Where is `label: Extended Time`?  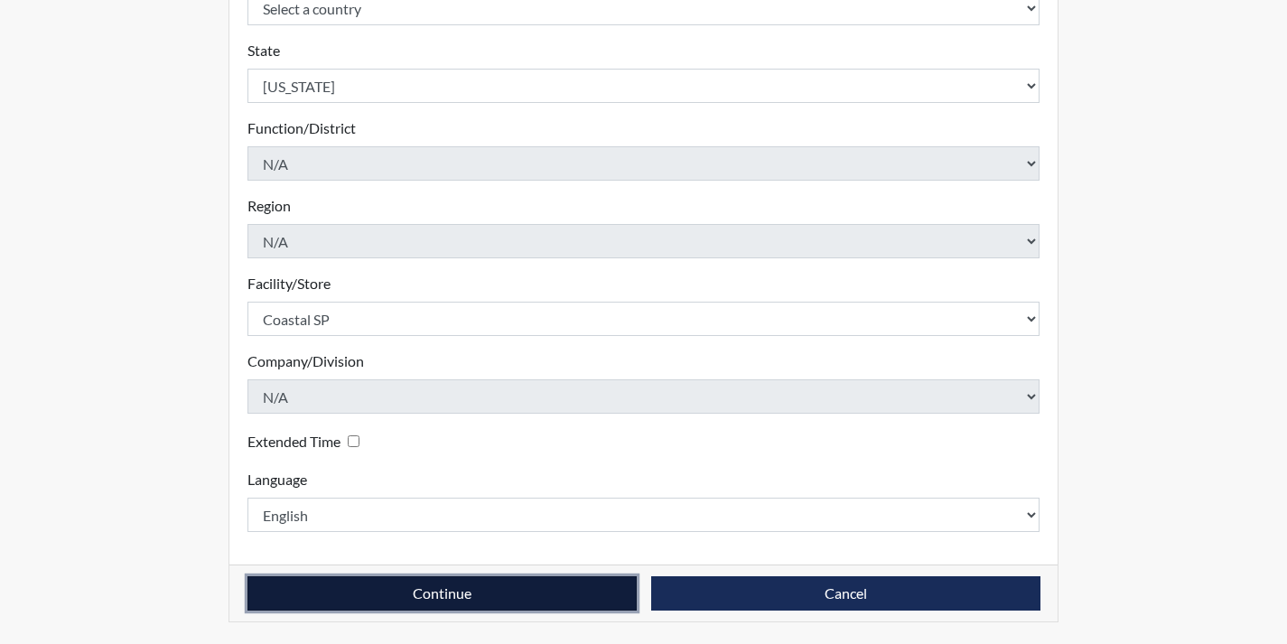
label: Extended Time is located at coordinates (294, 442).